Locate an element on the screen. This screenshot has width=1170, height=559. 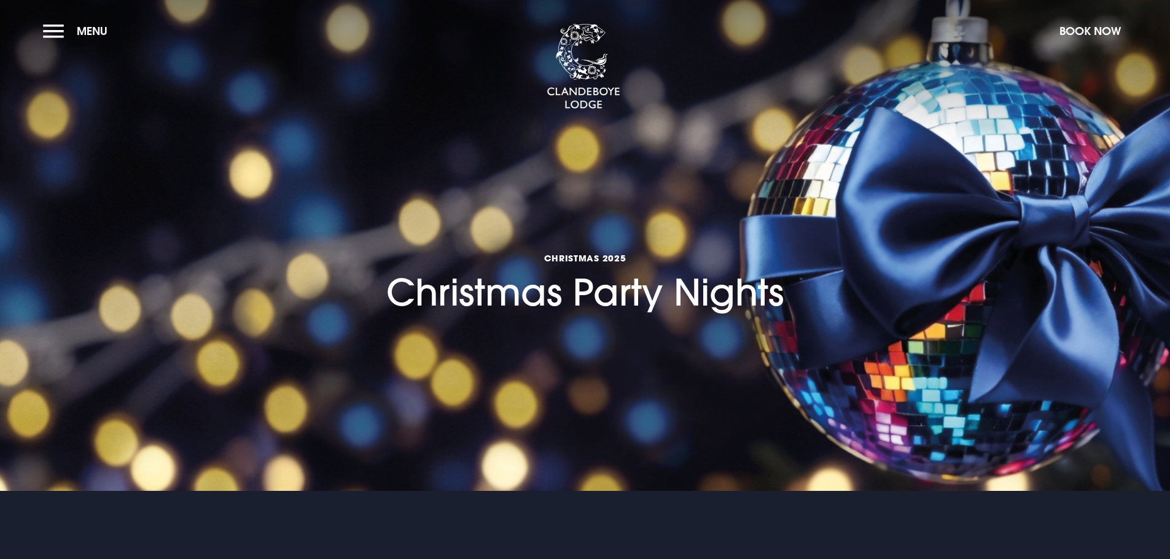
span: Christmas 2025 is located at coordinates (585, 258).